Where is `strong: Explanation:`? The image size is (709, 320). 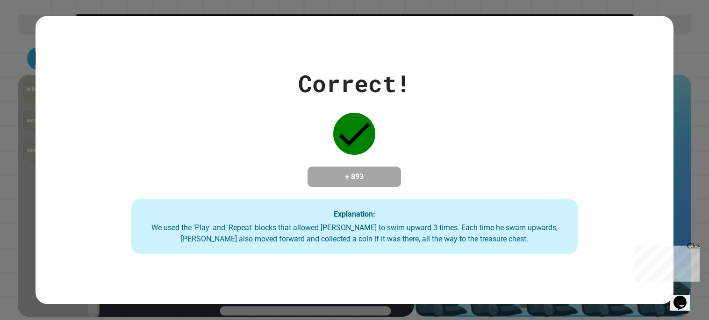
strong: Explanation: is located at coordinates (354, 214).